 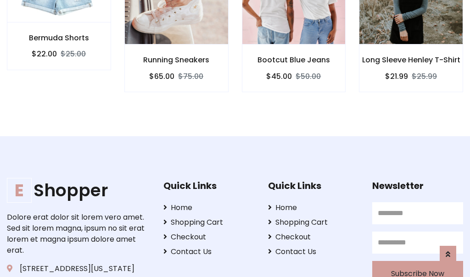 I want to click on h6: Bermuda Shorts, so click(x=59, y=38).